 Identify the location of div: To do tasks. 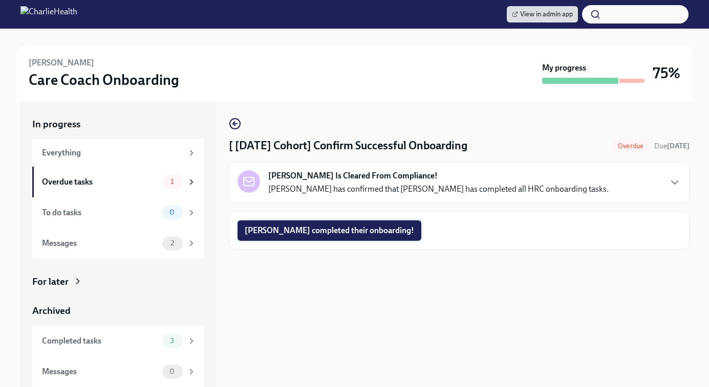
(100, 213).